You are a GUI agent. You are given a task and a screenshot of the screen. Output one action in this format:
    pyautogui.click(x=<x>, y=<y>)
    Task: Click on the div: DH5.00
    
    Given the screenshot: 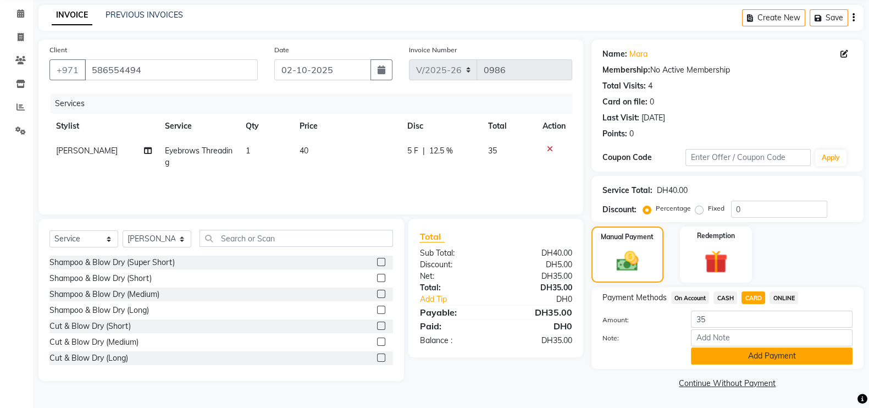 What is the action you would take?
    pyautogui.click(x=538, y=264)
    